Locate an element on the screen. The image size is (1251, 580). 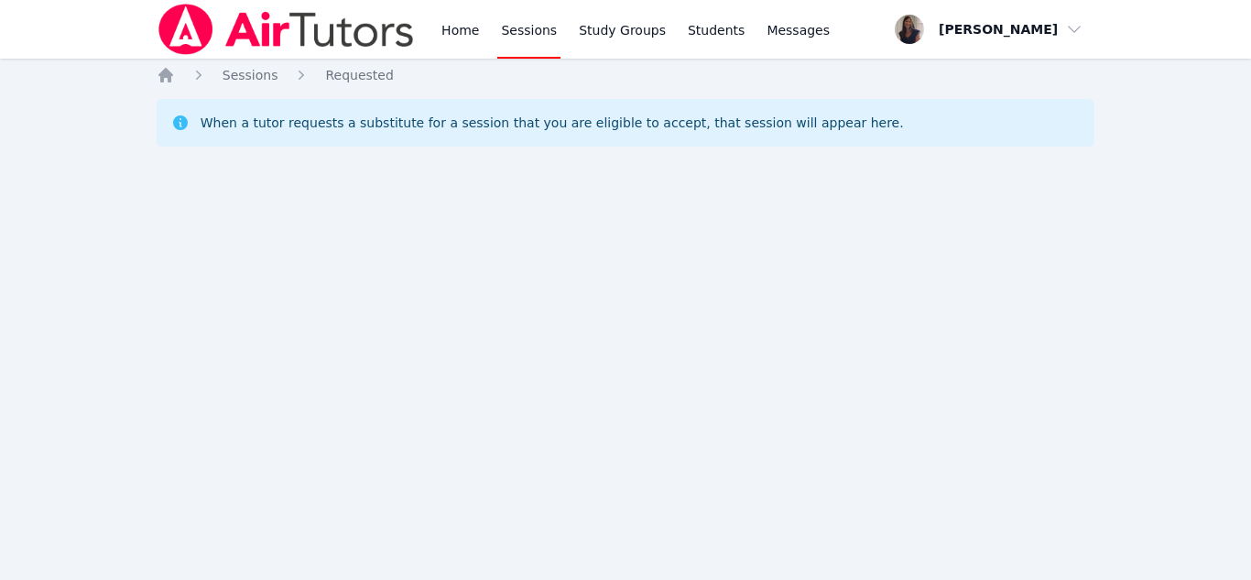
a: Sessions is located at coordinates (250, 75).